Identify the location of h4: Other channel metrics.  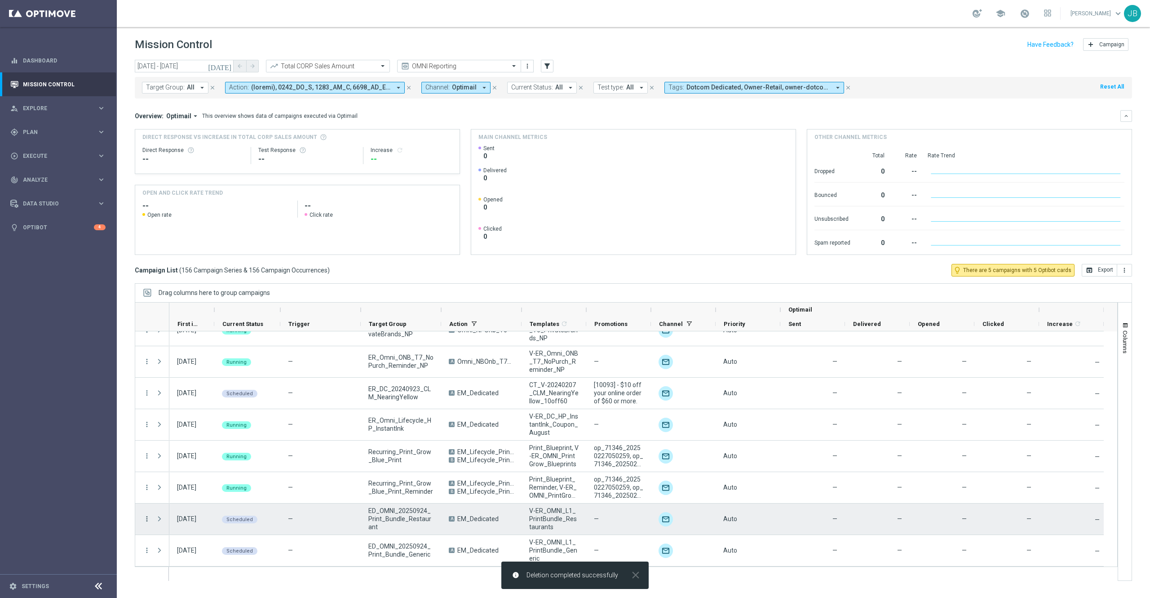
(850, 137).